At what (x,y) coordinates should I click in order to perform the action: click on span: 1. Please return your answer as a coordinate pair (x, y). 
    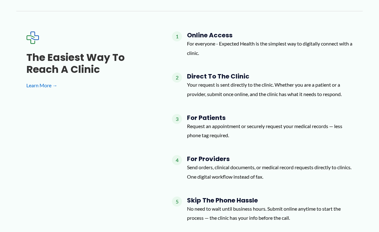
    Looking at the image, I should click on (177, 36).